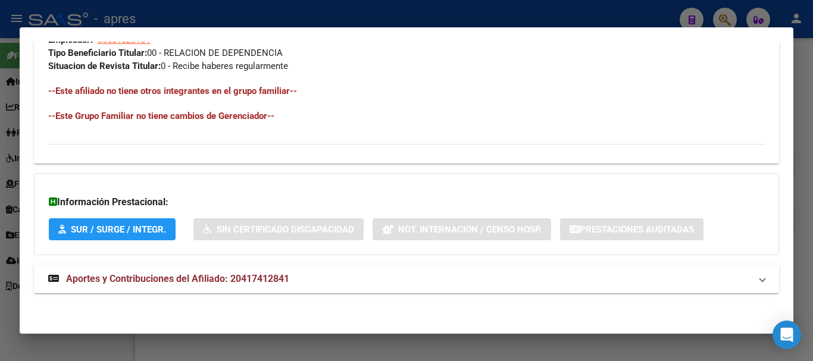 Image resolution: width=813 pixels, height=361 pixels. Describe the element at coordinates (470, 230) in the screenshot. I see `span: Not. Internacion / Censo Hosp.` at that location.